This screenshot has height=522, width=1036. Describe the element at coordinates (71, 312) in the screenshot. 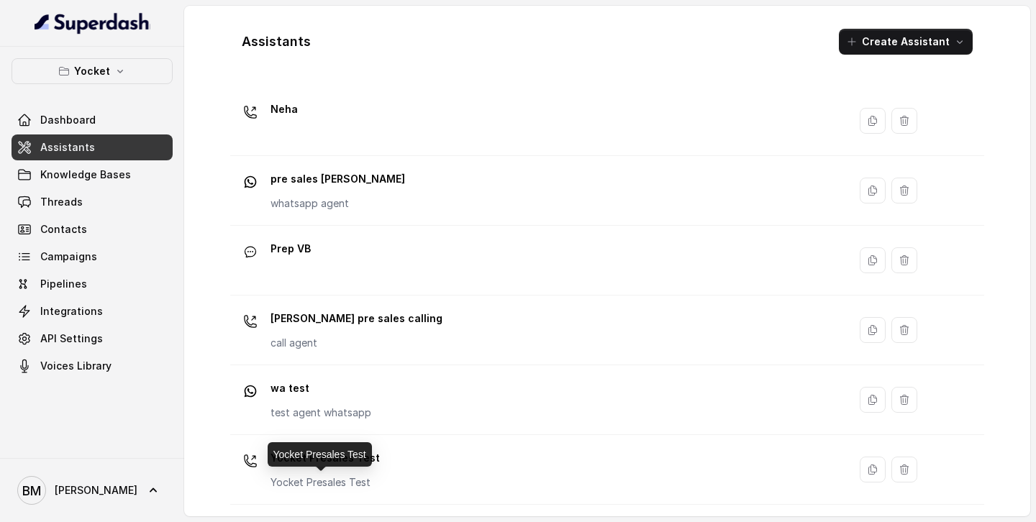

I see `span: Integrations` at that location.